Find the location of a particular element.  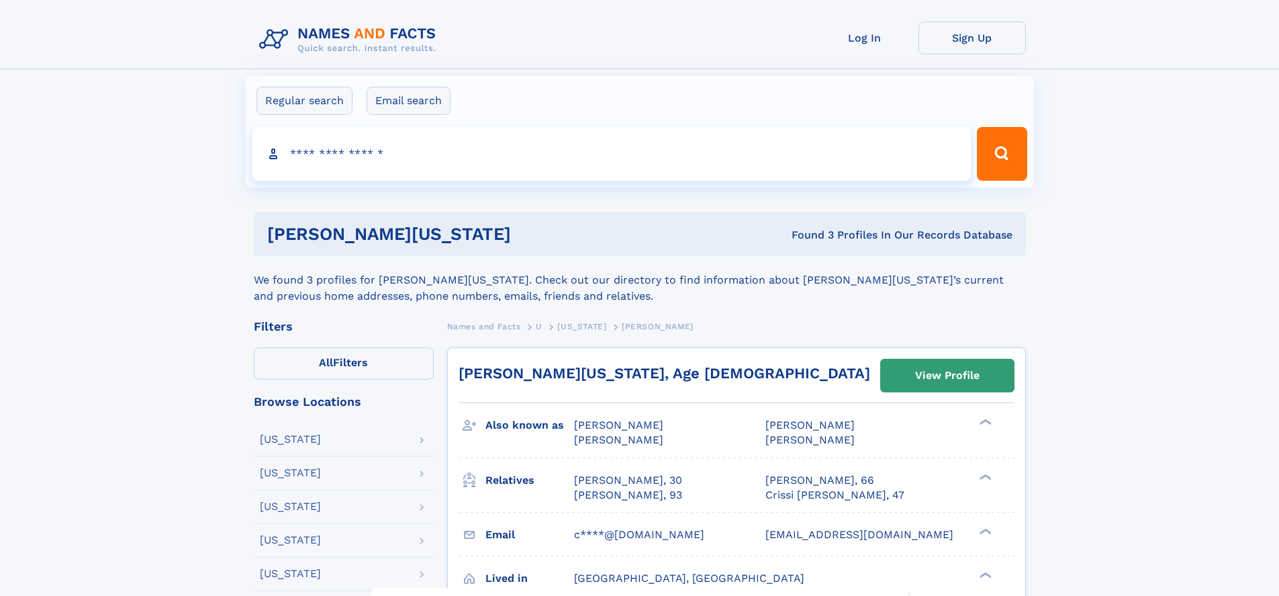

img: Logo Names and Facts is located at coordinates (351, 40).